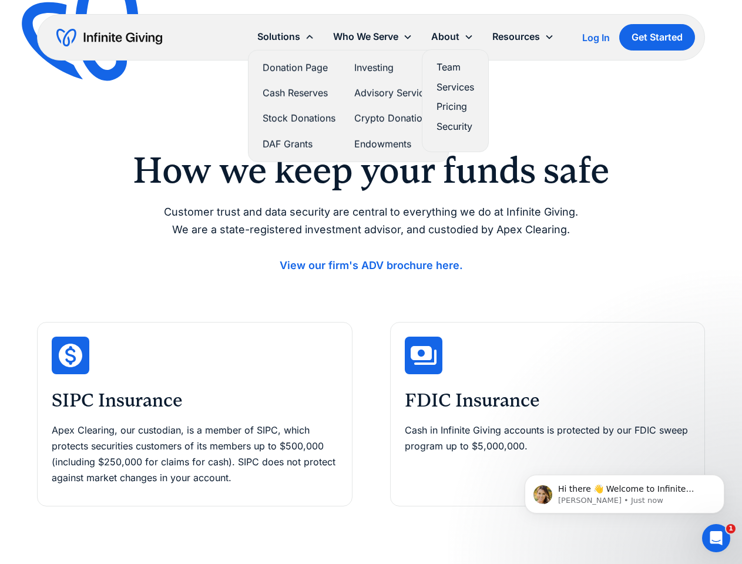  What do you see at coordinates (394, 118) in the screenshot?
I see `a: Crypto Donations` at bounding box center [394, 118].